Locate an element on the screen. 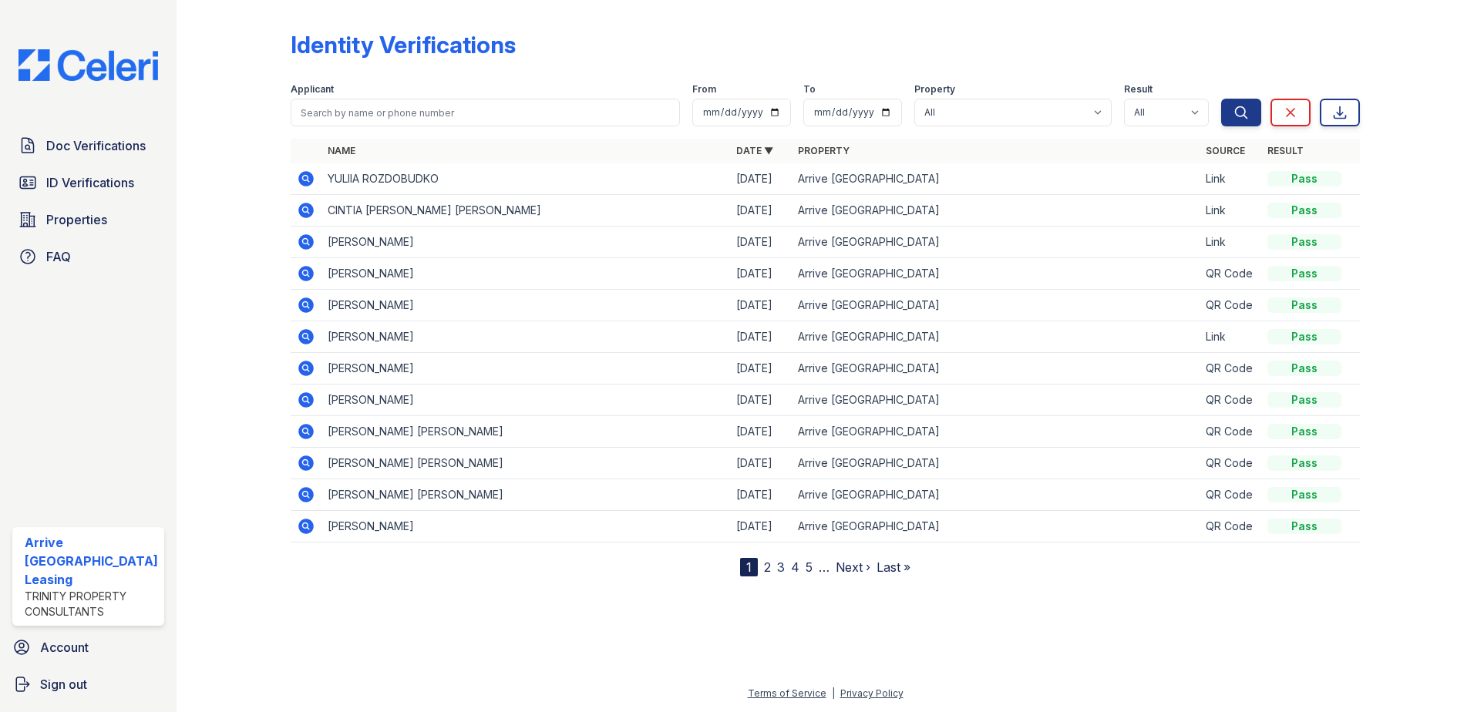  span: Doc Verifications is located at coordinates (96, 146).